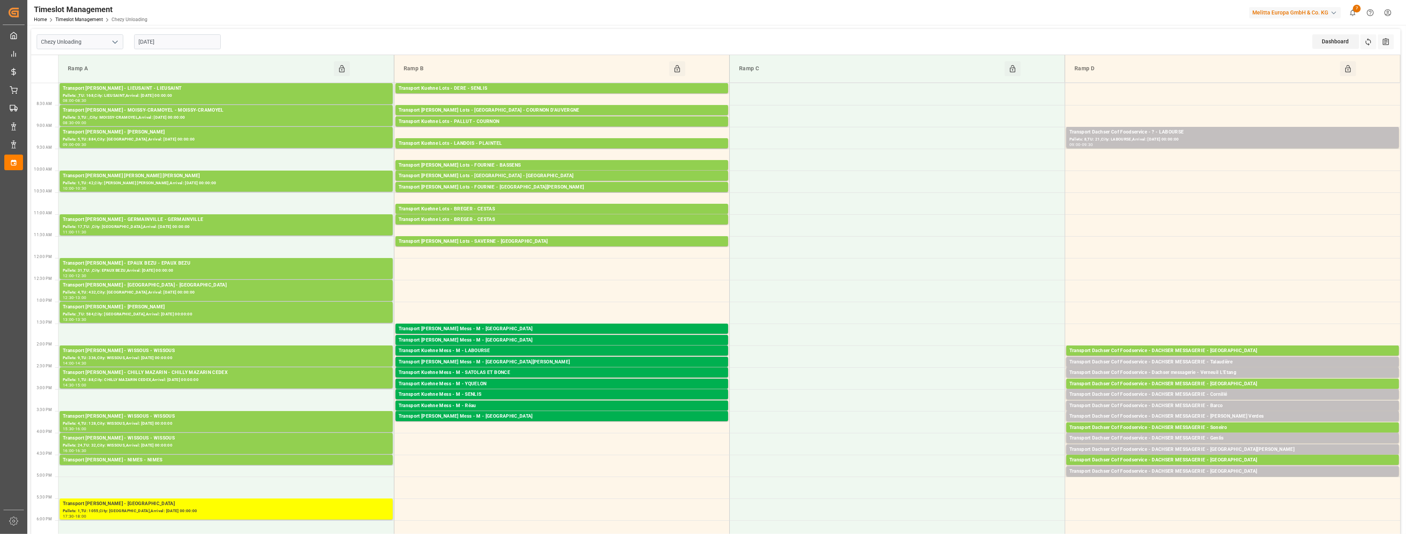  What do you see at coordinates (81, 385) in the screenshot?
I see `div: 15:00` at bounding box center [81, 385].